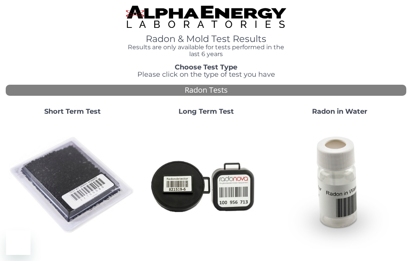 The image size is (412, 261). I want to click on h1: Radon & Mold Test Results, so click(206, 39).